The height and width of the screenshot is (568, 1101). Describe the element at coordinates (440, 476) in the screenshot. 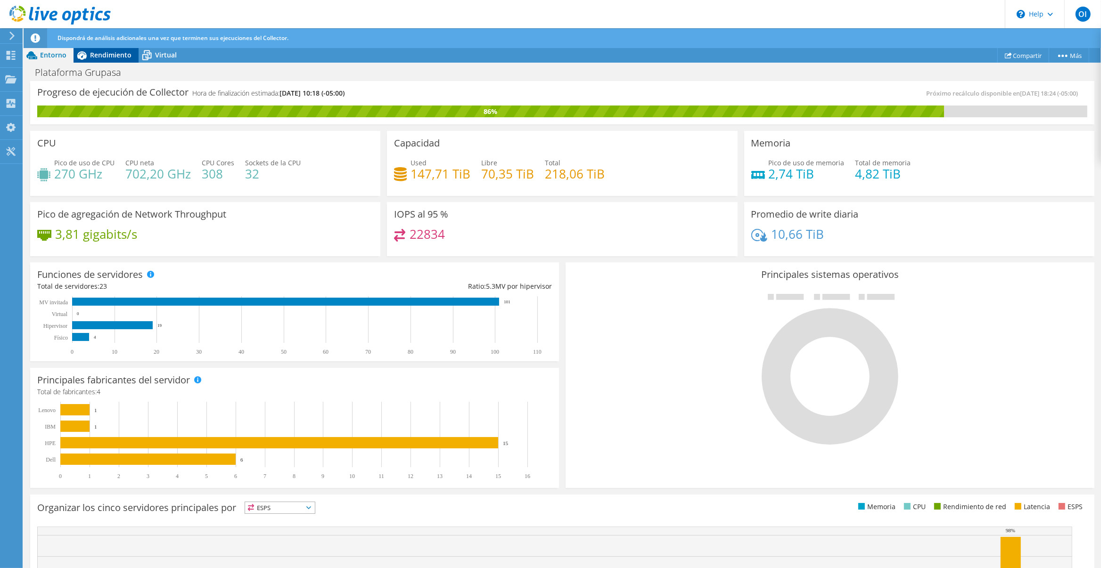

I see `text: 13` at that location.